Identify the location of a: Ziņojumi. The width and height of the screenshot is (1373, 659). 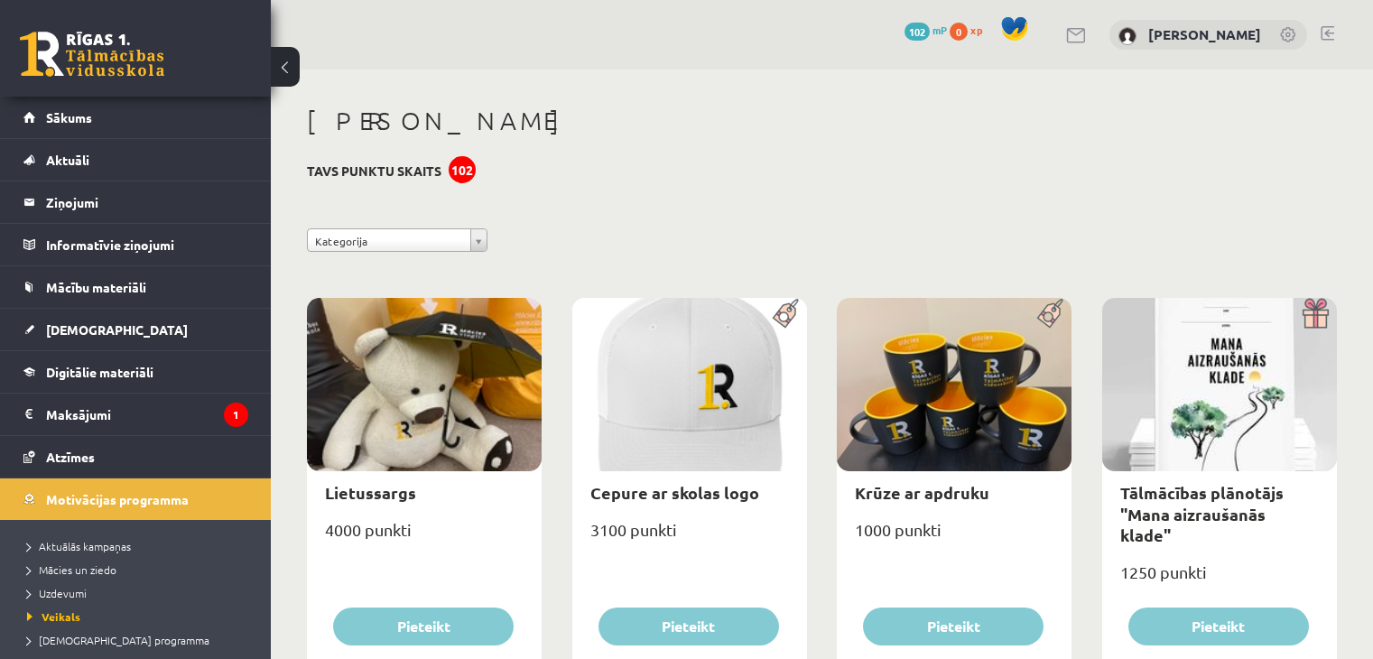
(135, 202).